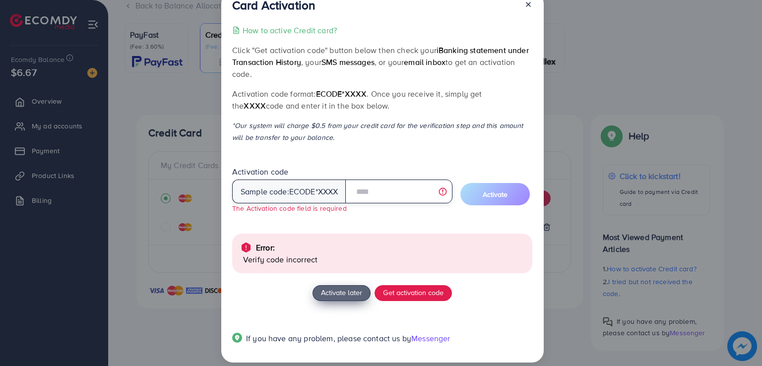 Image resolution: width=762 pixels, height=366 pixels. I want to click on div: Sample code: *XXXX, so click(289, 191).